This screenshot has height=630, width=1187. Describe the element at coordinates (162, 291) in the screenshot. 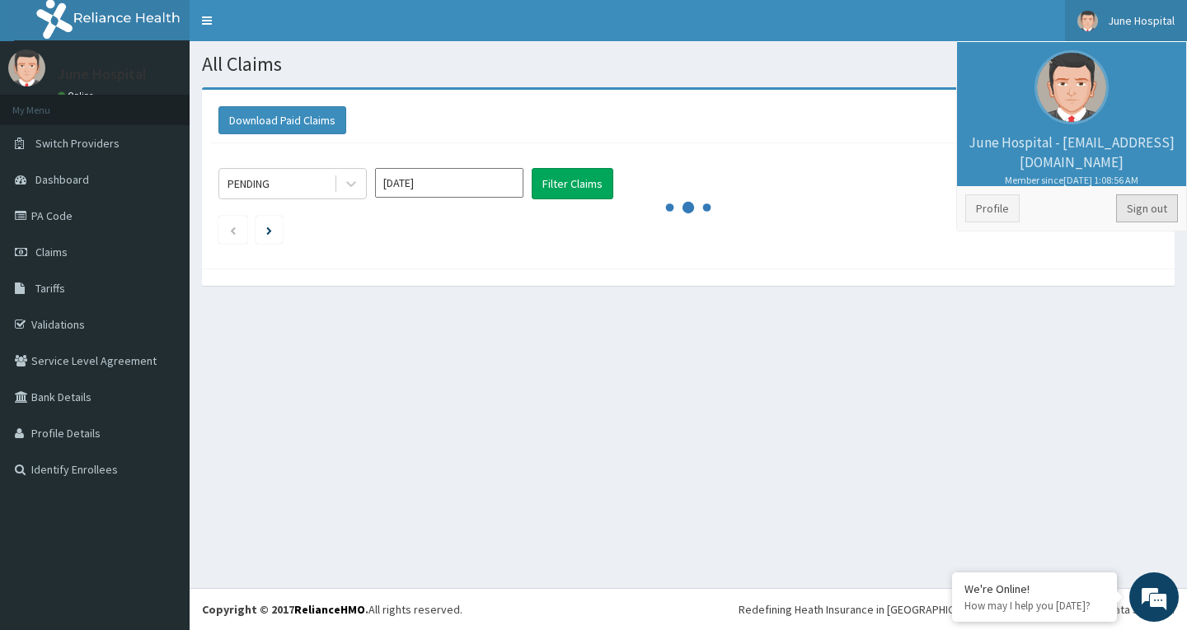

I see `span: We're online!` at that location.